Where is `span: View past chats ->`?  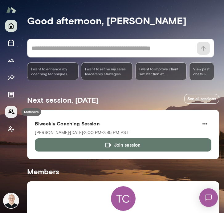
span: View past chats -> is located at coordinates (201, 71).